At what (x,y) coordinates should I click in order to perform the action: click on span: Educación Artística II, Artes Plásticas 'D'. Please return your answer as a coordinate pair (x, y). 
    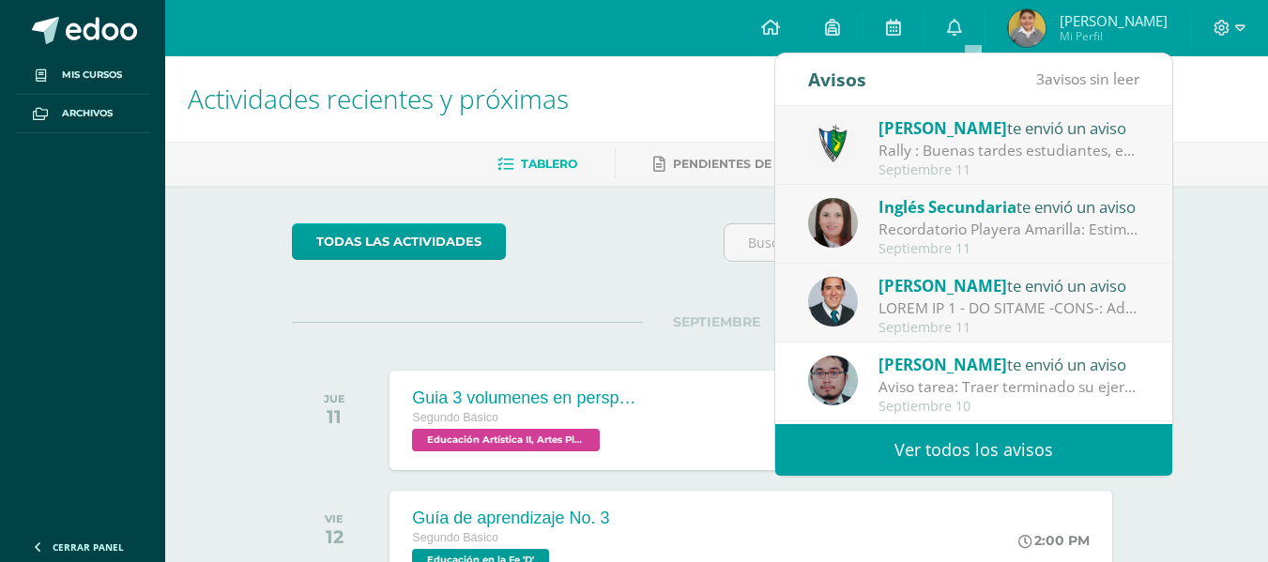
    Looking at the image, I should click on (506, 440).